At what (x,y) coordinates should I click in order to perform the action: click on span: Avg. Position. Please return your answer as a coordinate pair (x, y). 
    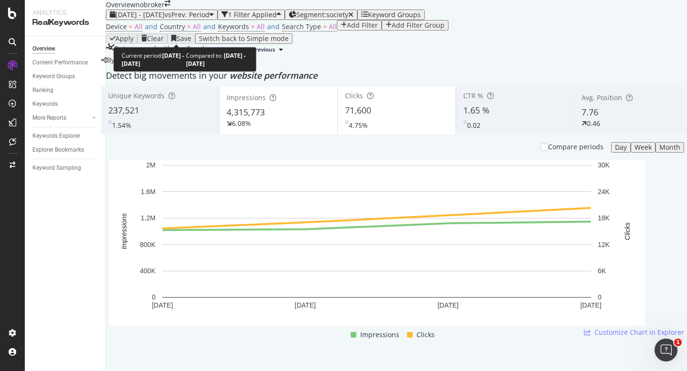
    Looking at the image, I should click on (601, 97).